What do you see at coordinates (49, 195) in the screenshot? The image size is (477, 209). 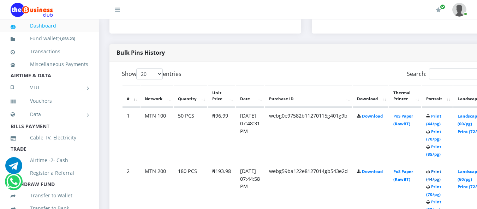 I see `a: Transfer to Wallet` at bounding box center [49, 195].